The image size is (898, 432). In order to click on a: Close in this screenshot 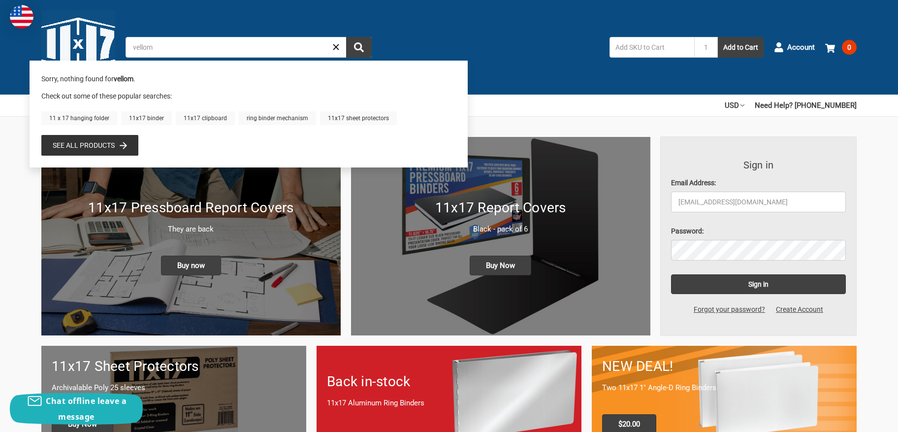, I will do `click(336, 47)`.